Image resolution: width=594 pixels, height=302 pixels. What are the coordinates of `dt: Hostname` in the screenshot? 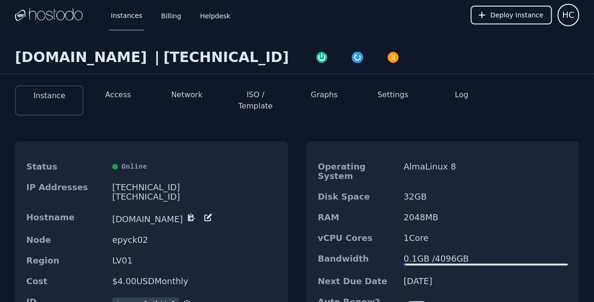 It's located at (65, 218).